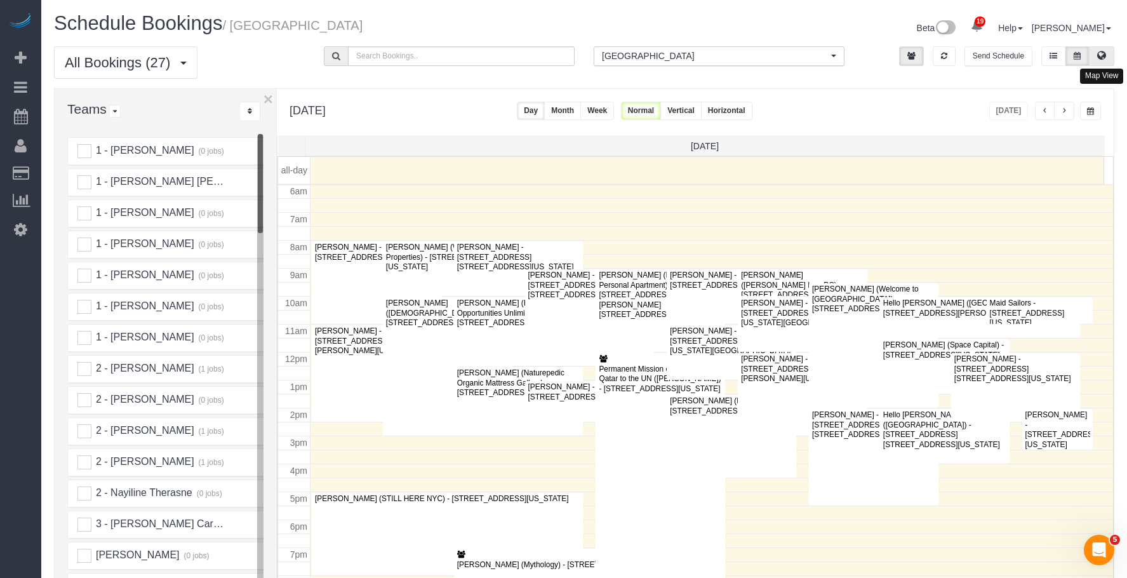 The width and height of the screenshot is (1127, 578). Describe the element at coordinates (298, 247) in the screenshot. I see `span: 8am` at that location.